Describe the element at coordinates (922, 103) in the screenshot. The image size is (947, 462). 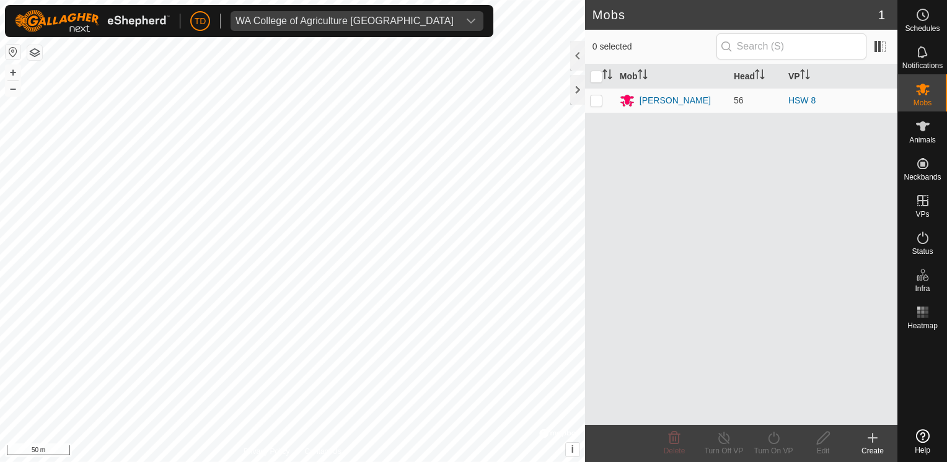
I see `span: Mobs` at that location.